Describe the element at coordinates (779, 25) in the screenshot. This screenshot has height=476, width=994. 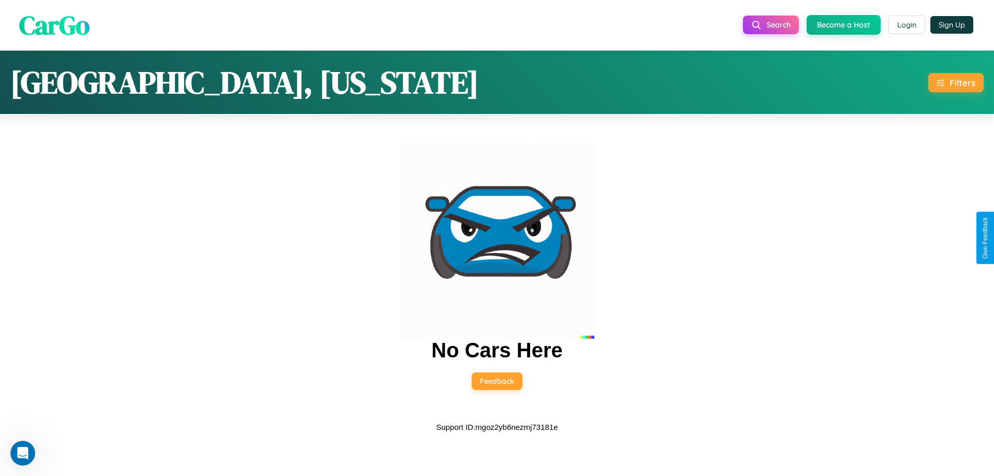
I see `span: Search` at that location.